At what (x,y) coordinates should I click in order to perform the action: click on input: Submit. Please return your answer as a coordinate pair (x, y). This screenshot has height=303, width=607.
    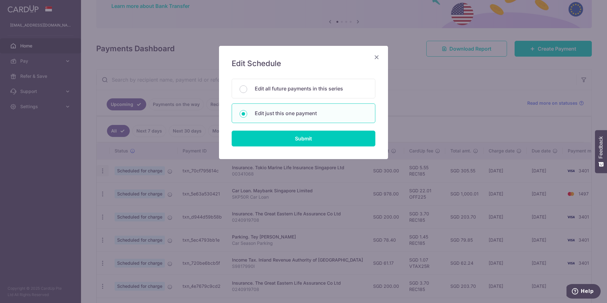
    Looking at the image, I should click on (304, 139).